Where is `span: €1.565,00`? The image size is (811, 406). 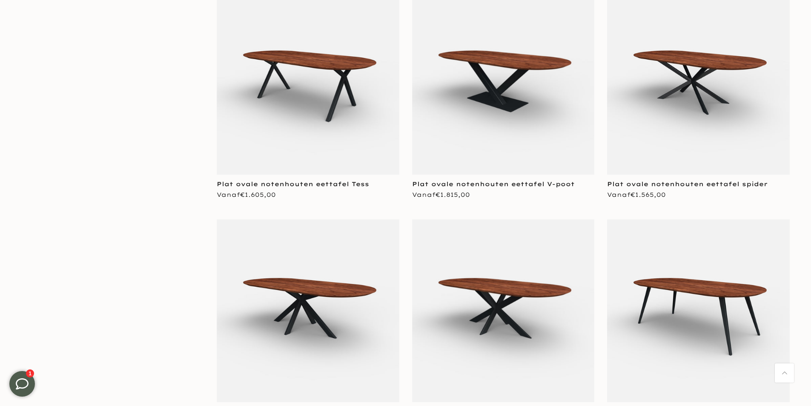 span: €1.565,00 is located at coordinates (648, 194).